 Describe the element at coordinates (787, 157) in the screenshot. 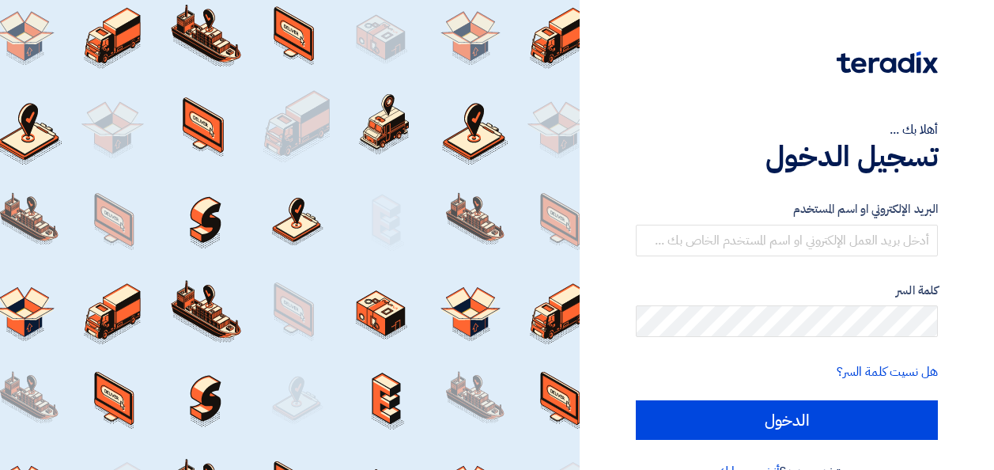

I see `h1: تسجيل الدخول` at that location.